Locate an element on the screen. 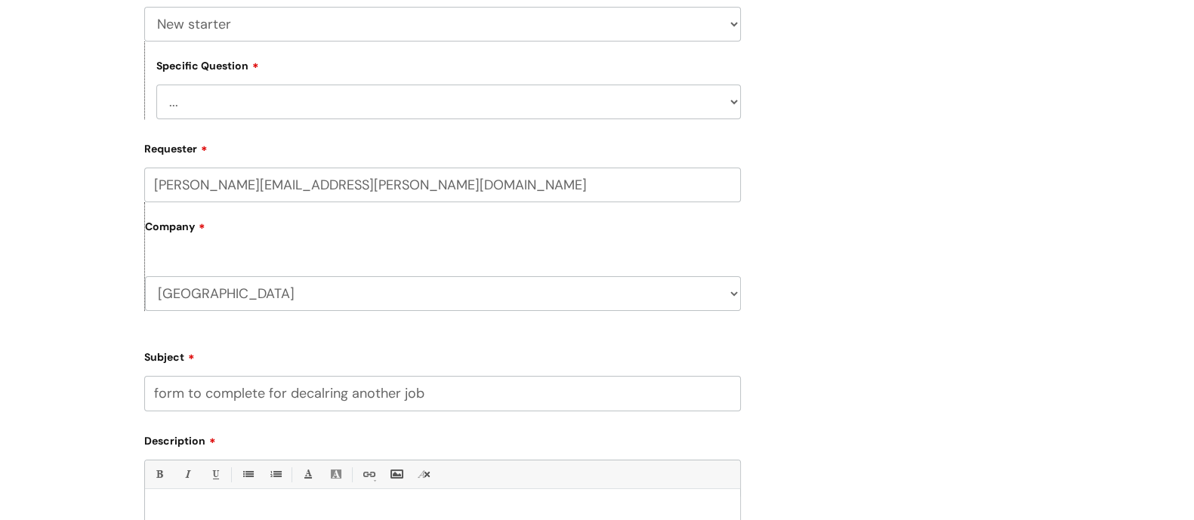 This screenshot has width=1194, height=520. input: Email is located at coordinates (442, 185).